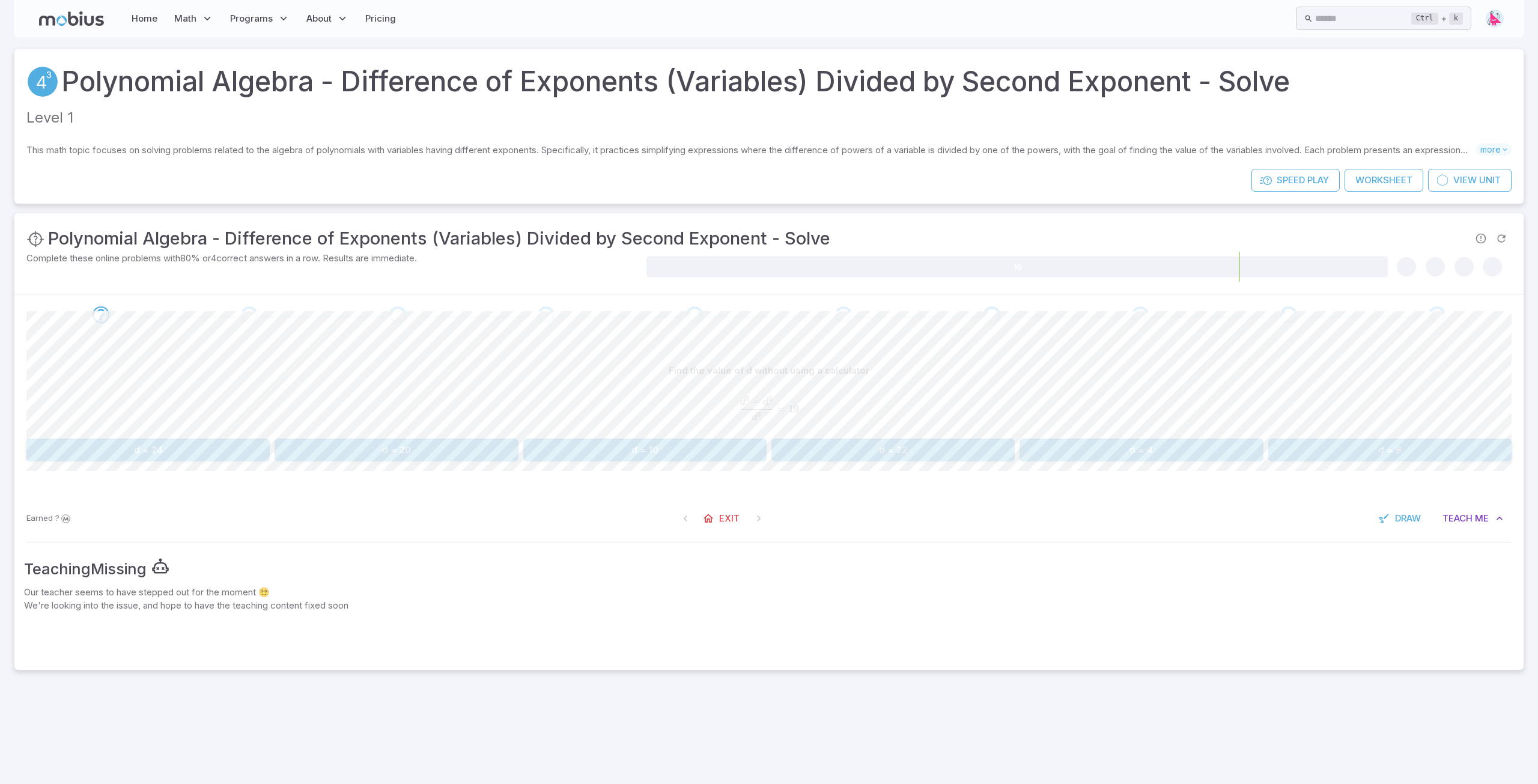  I want to click on span: Report an issue with the question, so click(1481, 239).